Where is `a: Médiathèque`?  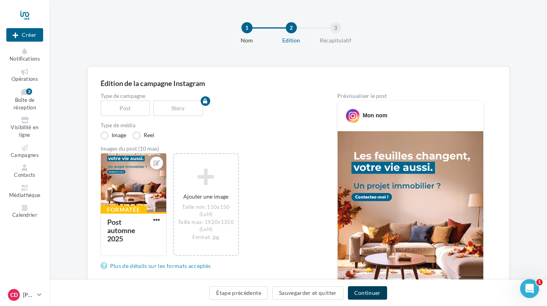 a: Médiathèque is located at coordinates (25, 191).